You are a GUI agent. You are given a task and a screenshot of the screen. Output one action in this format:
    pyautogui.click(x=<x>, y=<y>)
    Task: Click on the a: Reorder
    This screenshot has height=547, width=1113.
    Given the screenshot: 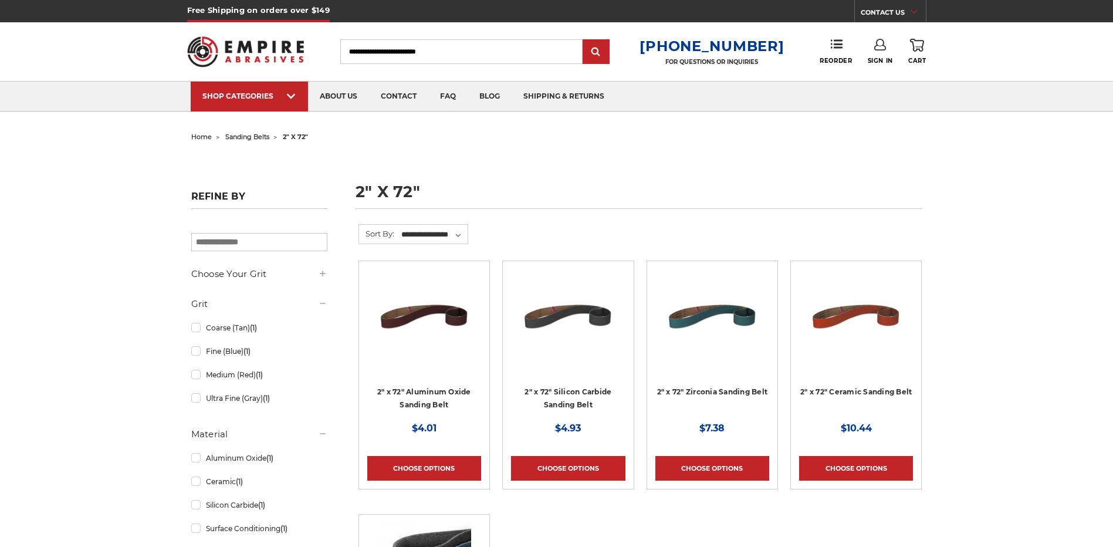 What is the action you would take?
    pyautogui.click(x=835, y=51)
    